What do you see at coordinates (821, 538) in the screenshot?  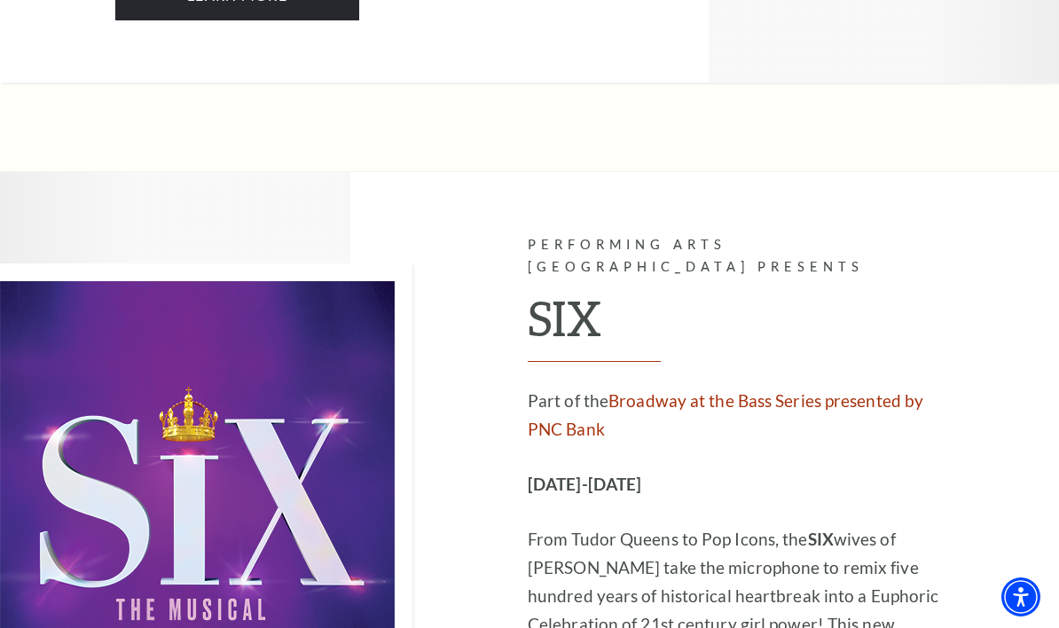 I see `strong: SIX` at bounding box center [821, 538].